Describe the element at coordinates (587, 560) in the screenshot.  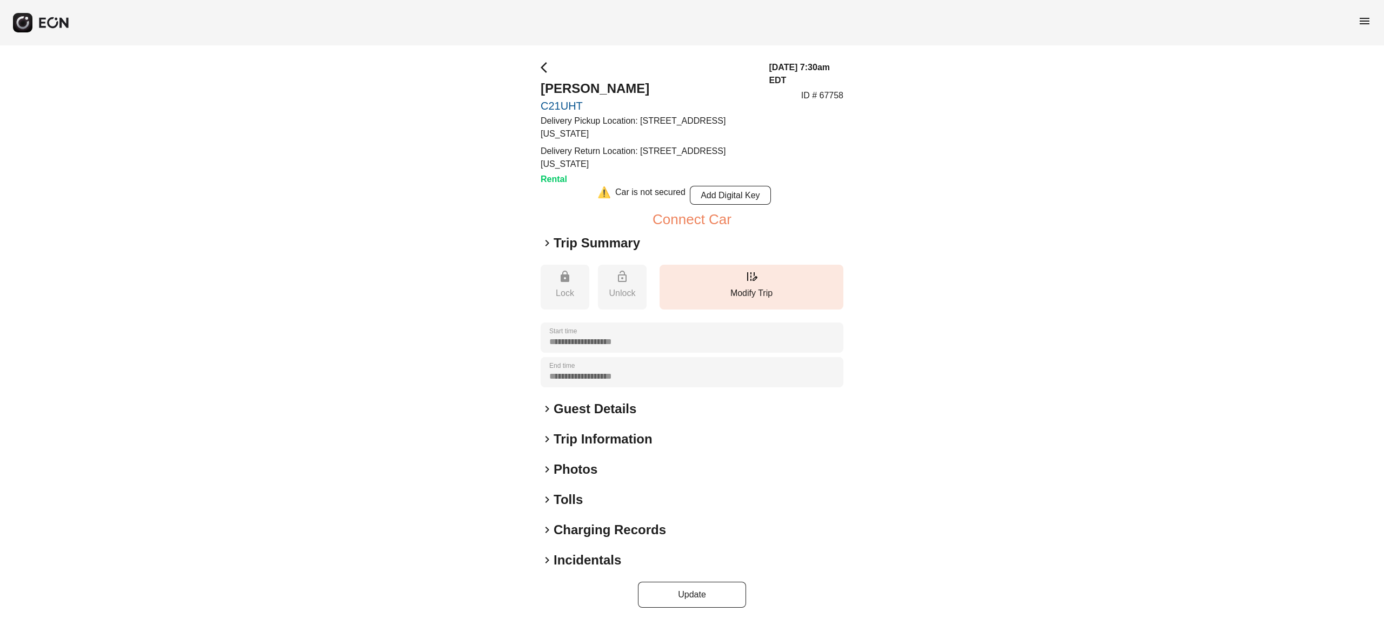
I see `h2: Incidentals` at that location.